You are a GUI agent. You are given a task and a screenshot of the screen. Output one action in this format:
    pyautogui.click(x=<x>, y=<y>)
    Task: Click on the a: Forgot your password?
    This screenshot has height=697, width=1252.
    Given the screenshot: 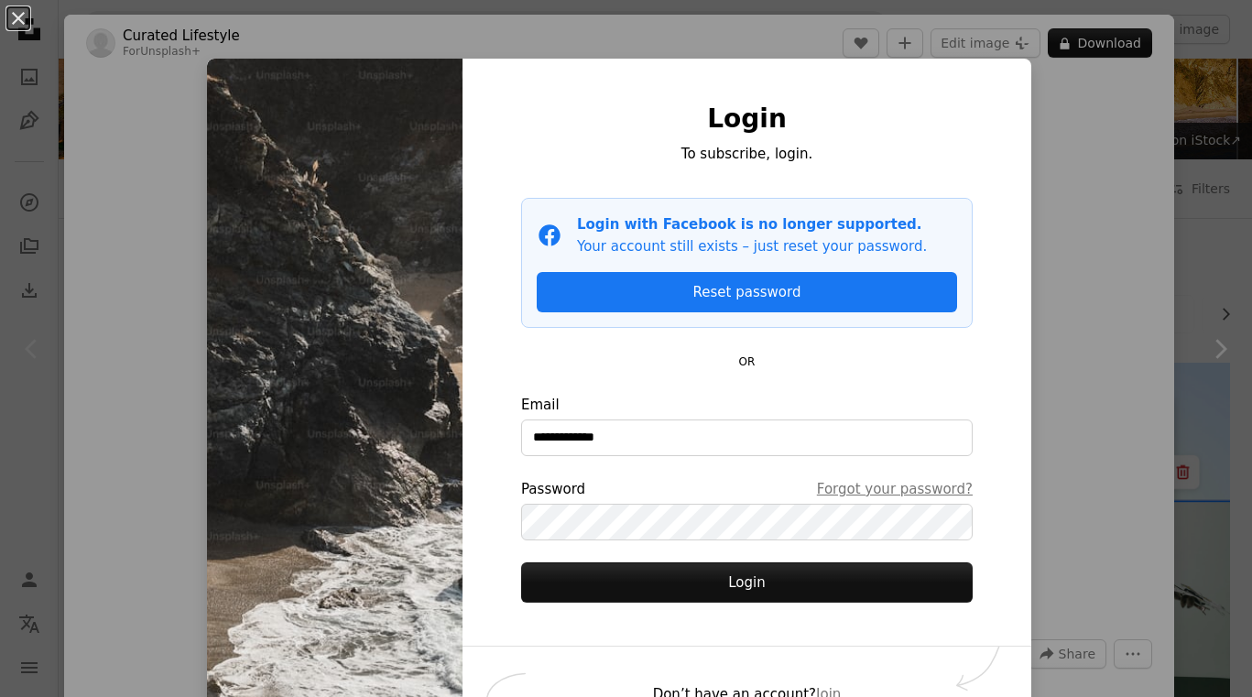 What is the action you would take?
    pyautogui.click(x=895, y=489)
    